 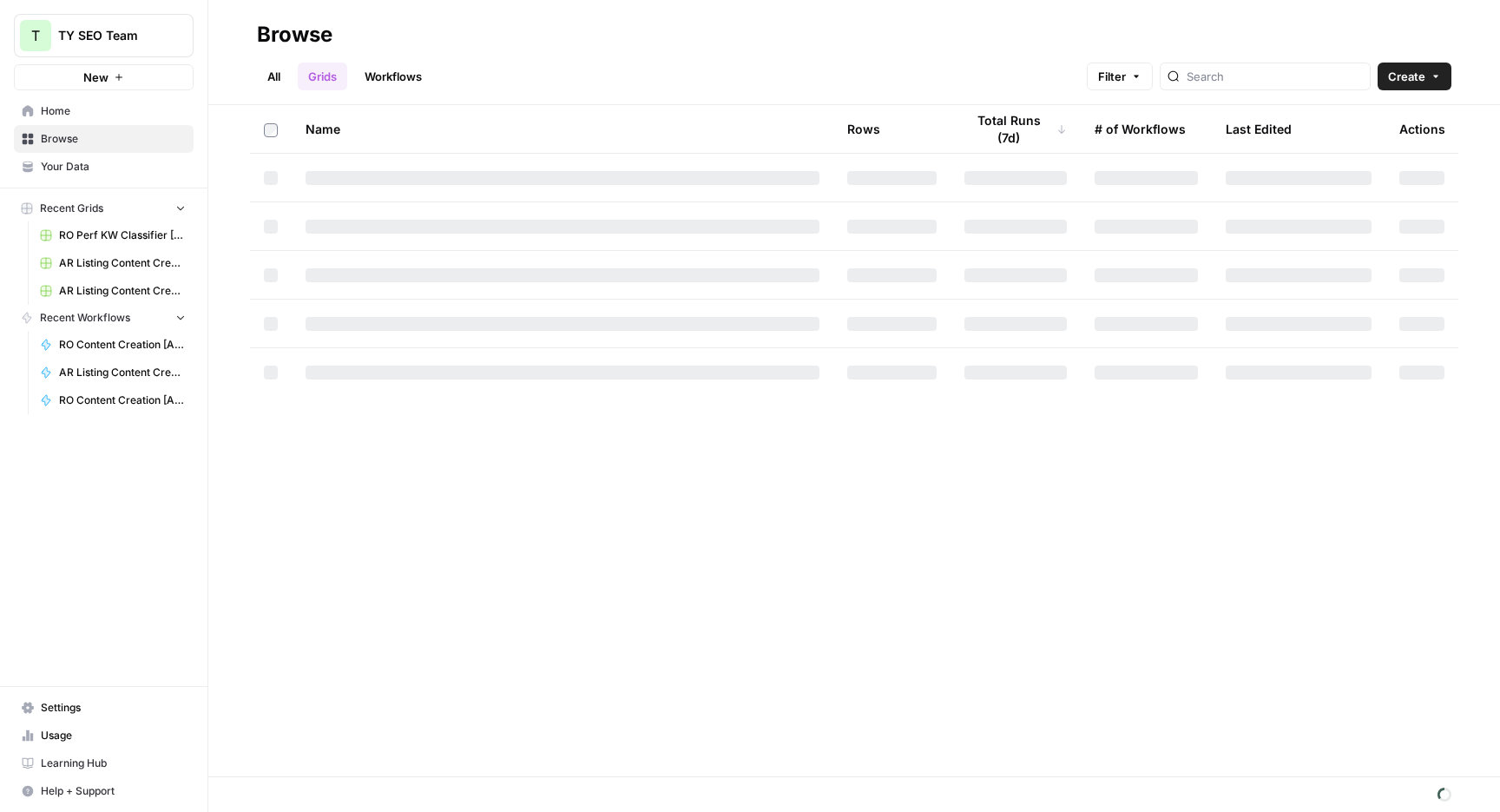 I want to click on div: Last Edited, so click(x=1259, y=129).